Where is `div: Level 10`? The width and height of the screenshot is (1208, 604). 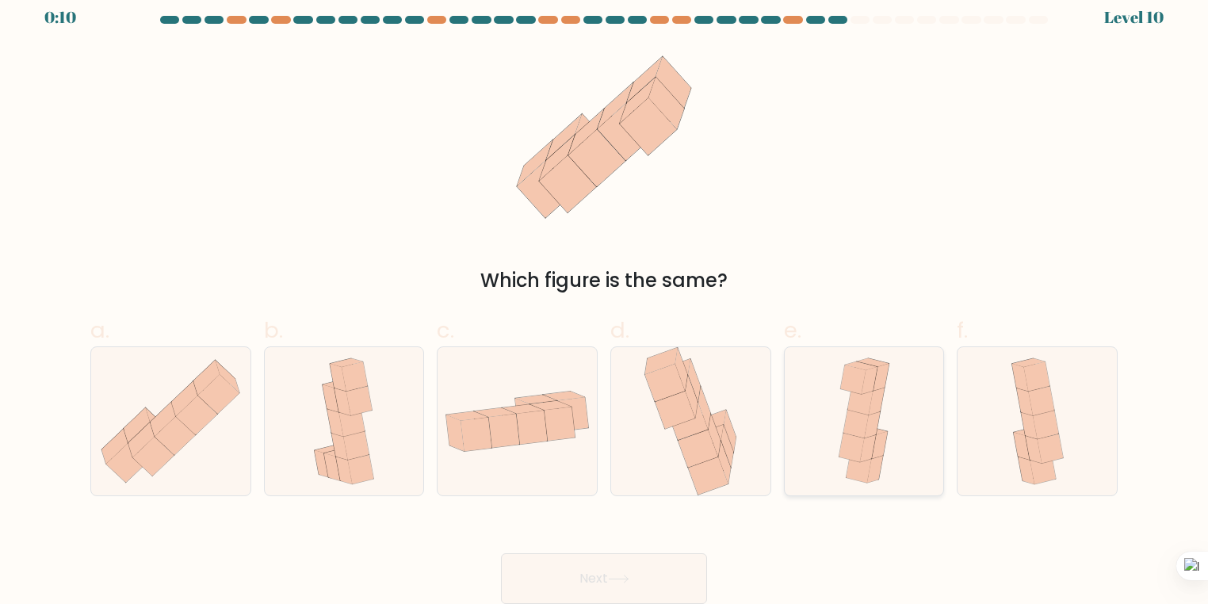 div: Level 10 is located at coordinates (1134, 17).